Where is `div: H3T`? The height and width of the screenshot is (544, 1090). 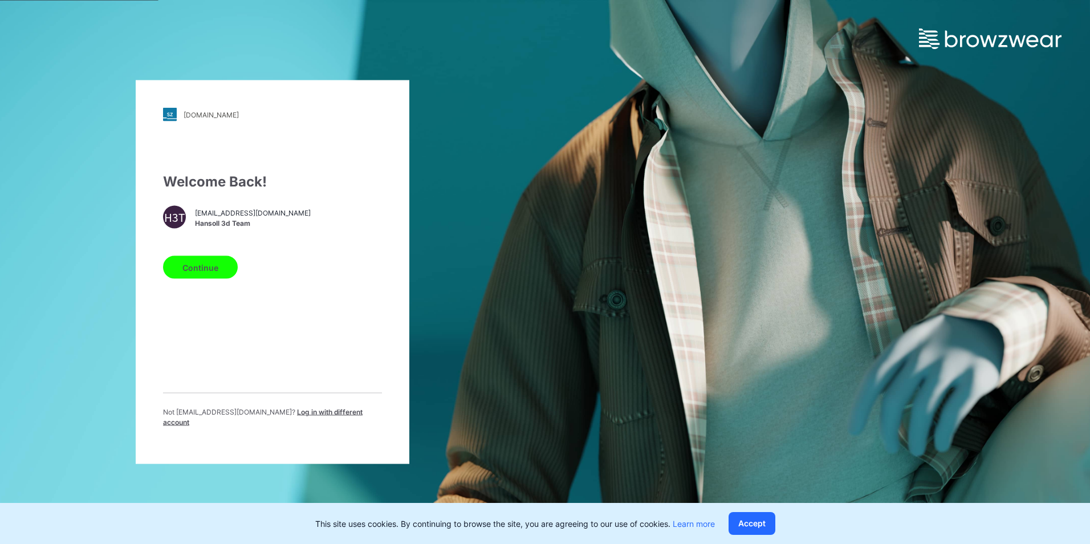
div: H3T is located at coordinates (174, 217).